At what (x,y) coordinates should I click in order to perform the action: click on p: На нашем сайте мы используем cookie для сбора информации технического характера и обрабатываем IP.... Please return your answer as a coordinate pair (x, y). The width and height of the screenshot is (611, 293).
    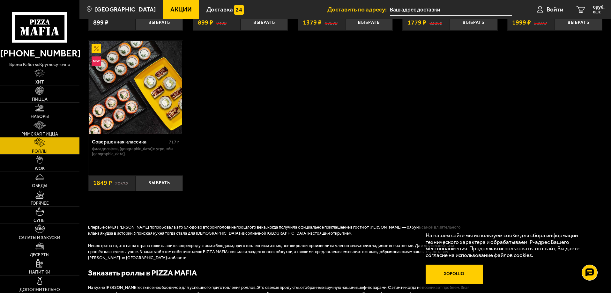
    Looking at the image, I should click on (509, 245).